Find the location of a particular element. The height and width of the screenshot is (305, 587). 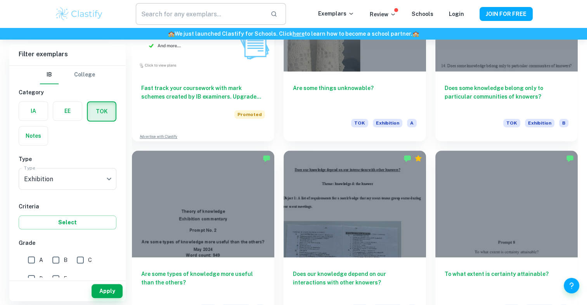

span: C is located at coordinates (90, 260).